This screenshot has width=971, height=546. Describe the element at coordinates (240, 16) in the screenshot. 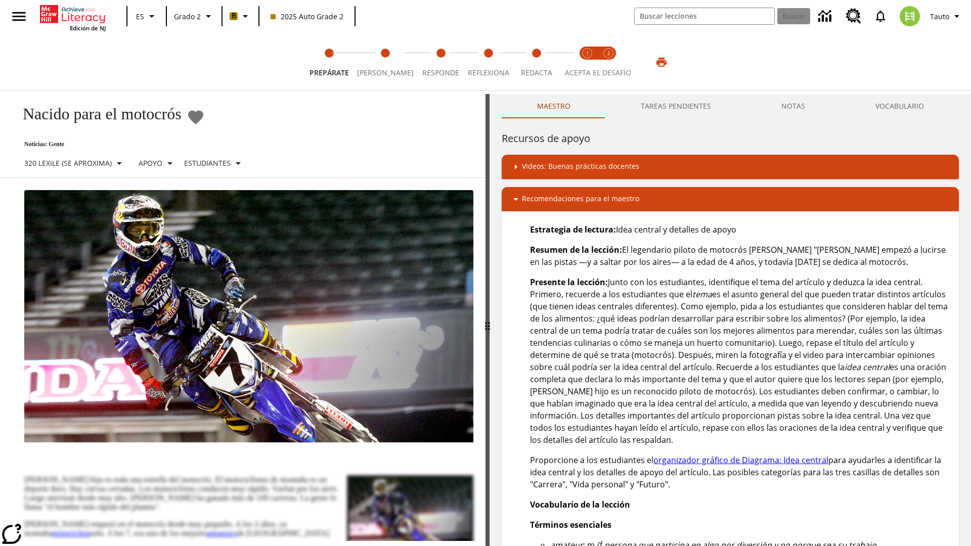

I see `button: Boost El color de la clase es anaranjado claro. Cambiar el color de la clase.` at that location.